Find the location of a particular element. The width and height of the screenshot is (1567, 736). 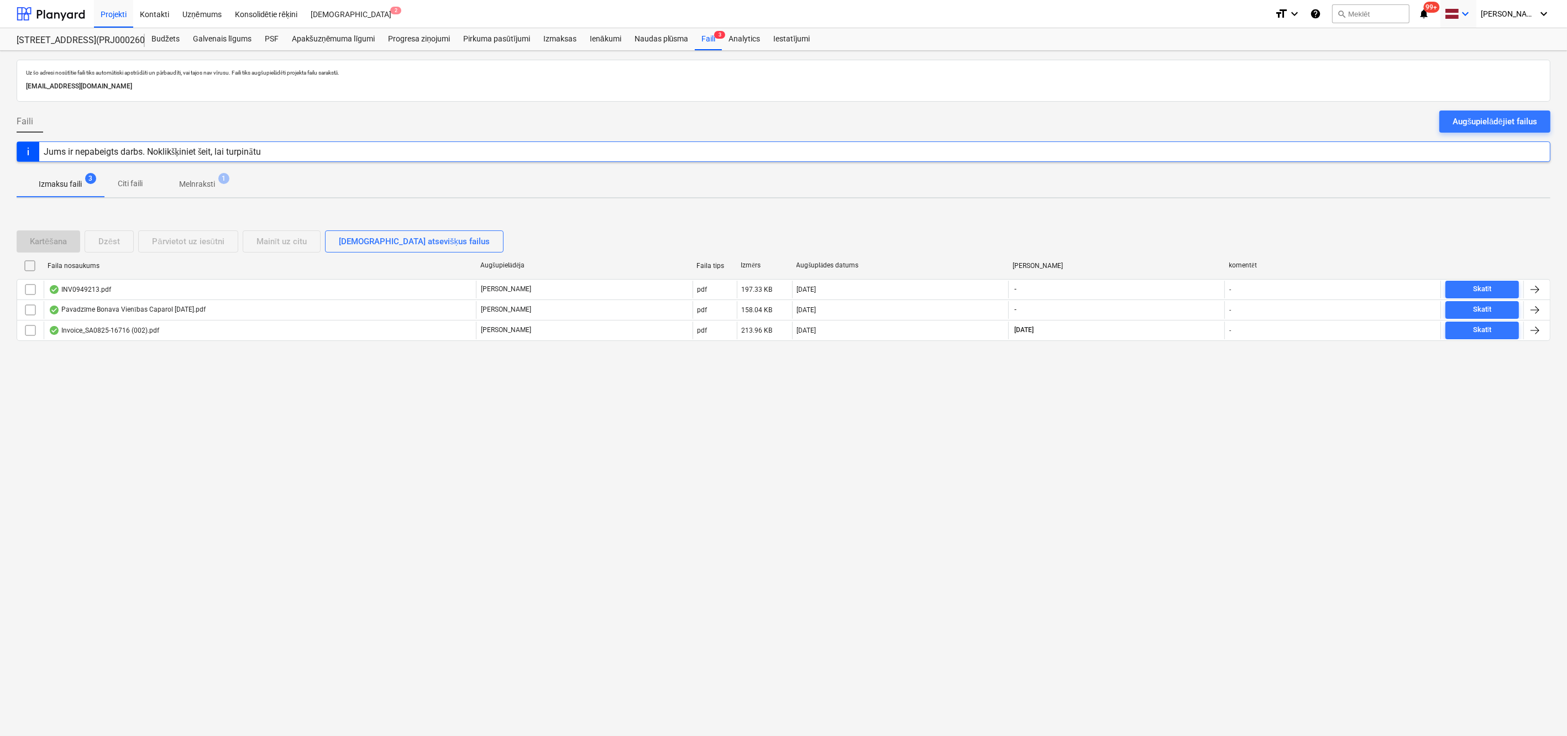

div: Izmaksas is located at coordinates (560, 39).